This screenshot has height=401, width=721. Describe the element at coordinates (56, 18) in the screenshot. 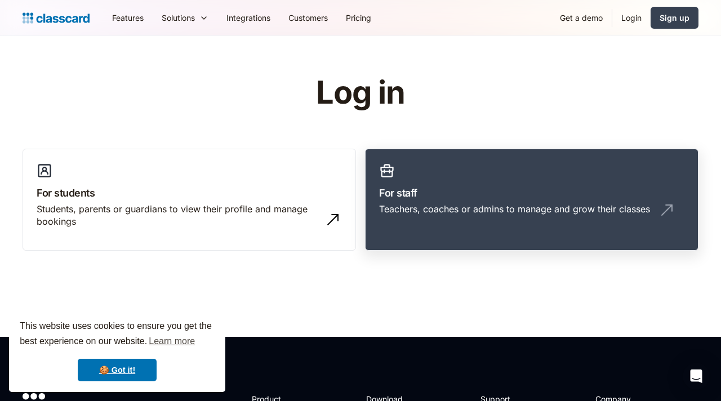

I see `a: Logo` at that location.